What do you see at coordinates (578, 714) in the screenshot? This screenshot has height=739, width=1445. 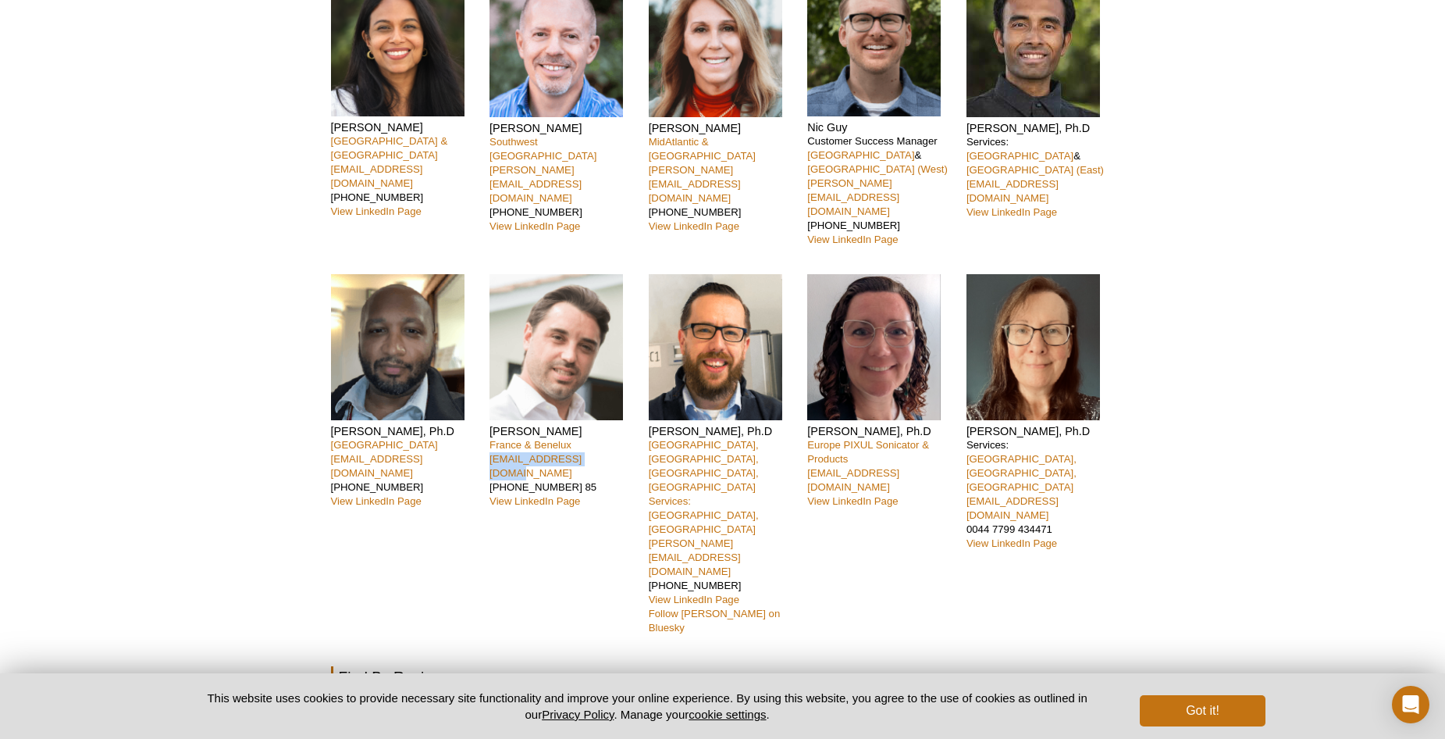 I see `a: Privacy Policy` at bounding box center [578, 714].